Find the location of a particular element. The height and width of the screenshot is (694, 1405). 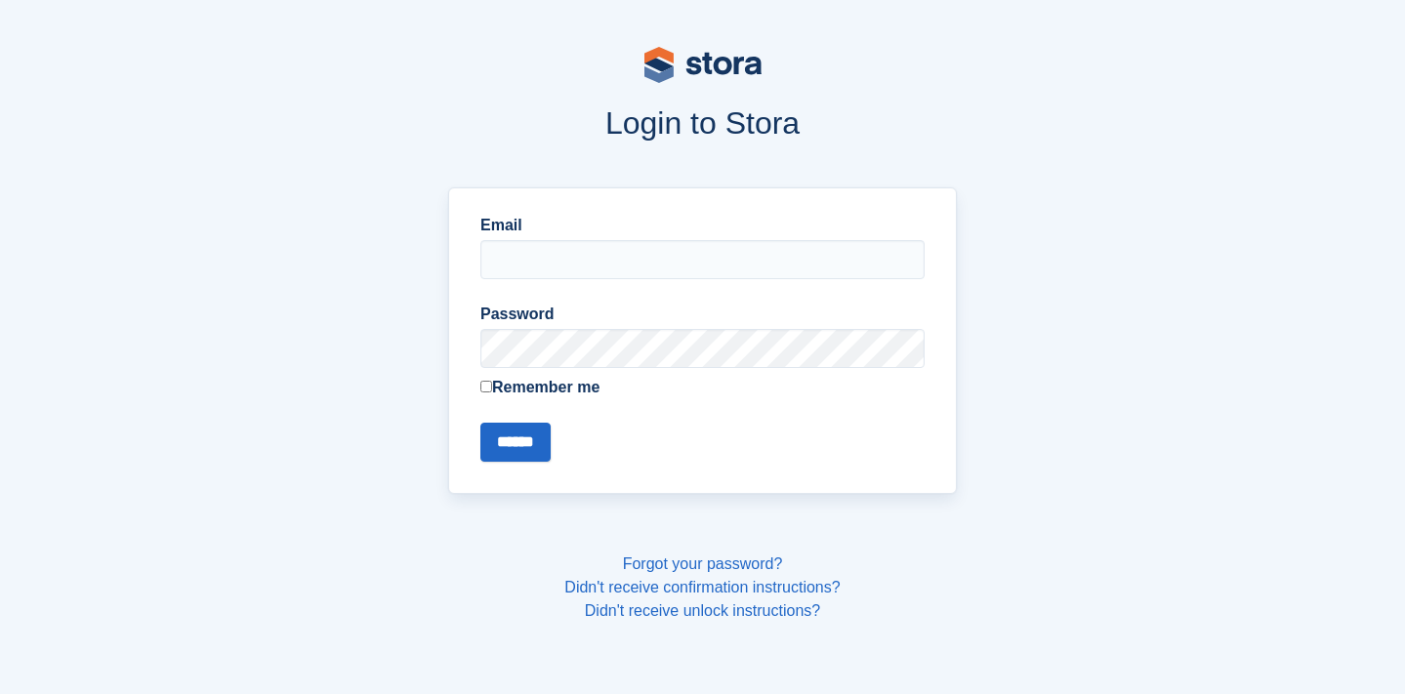

h1: Login to Stora is located at coordinates (703, 123).